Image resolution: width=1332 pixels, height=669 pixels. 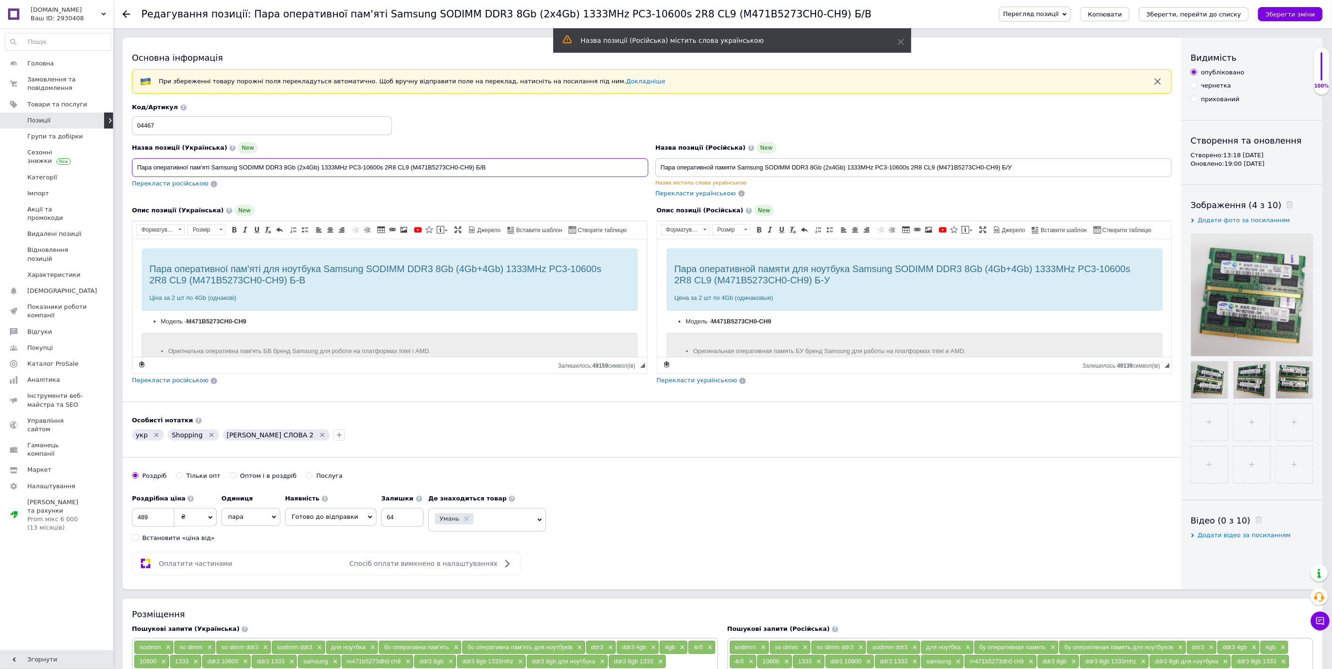 What do you see at coordinates (1012, 647) in the screenshot?
I see `span: бу оперативная память` at bounding box center [1012, 647].